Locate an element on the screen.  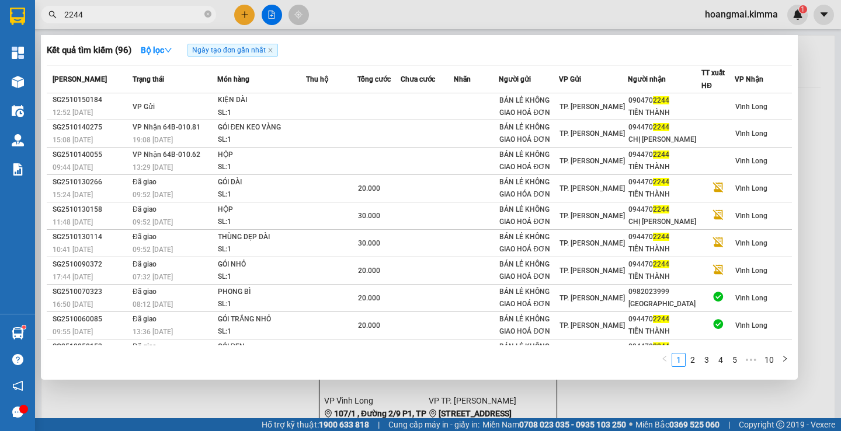
li: 1 is located at coordinates (678, 360).